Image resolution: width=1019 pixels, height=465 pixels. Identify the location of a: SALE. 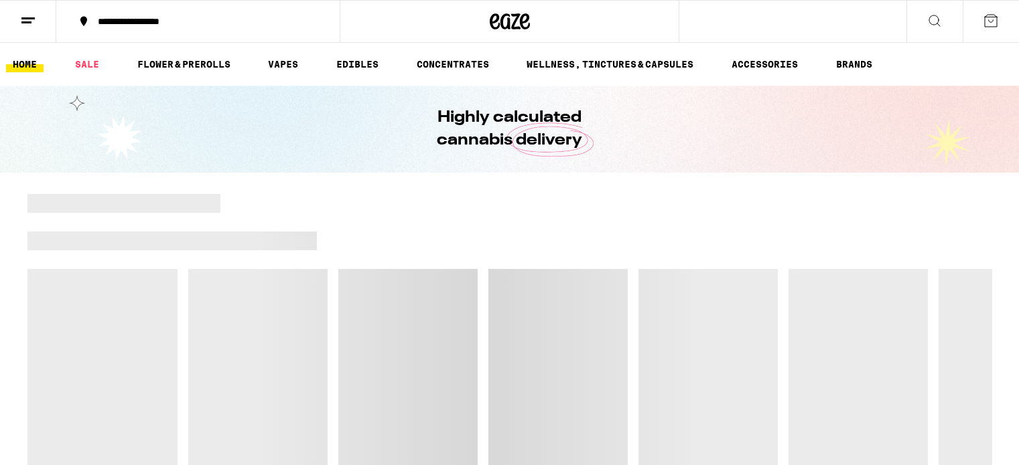
(87, 64).